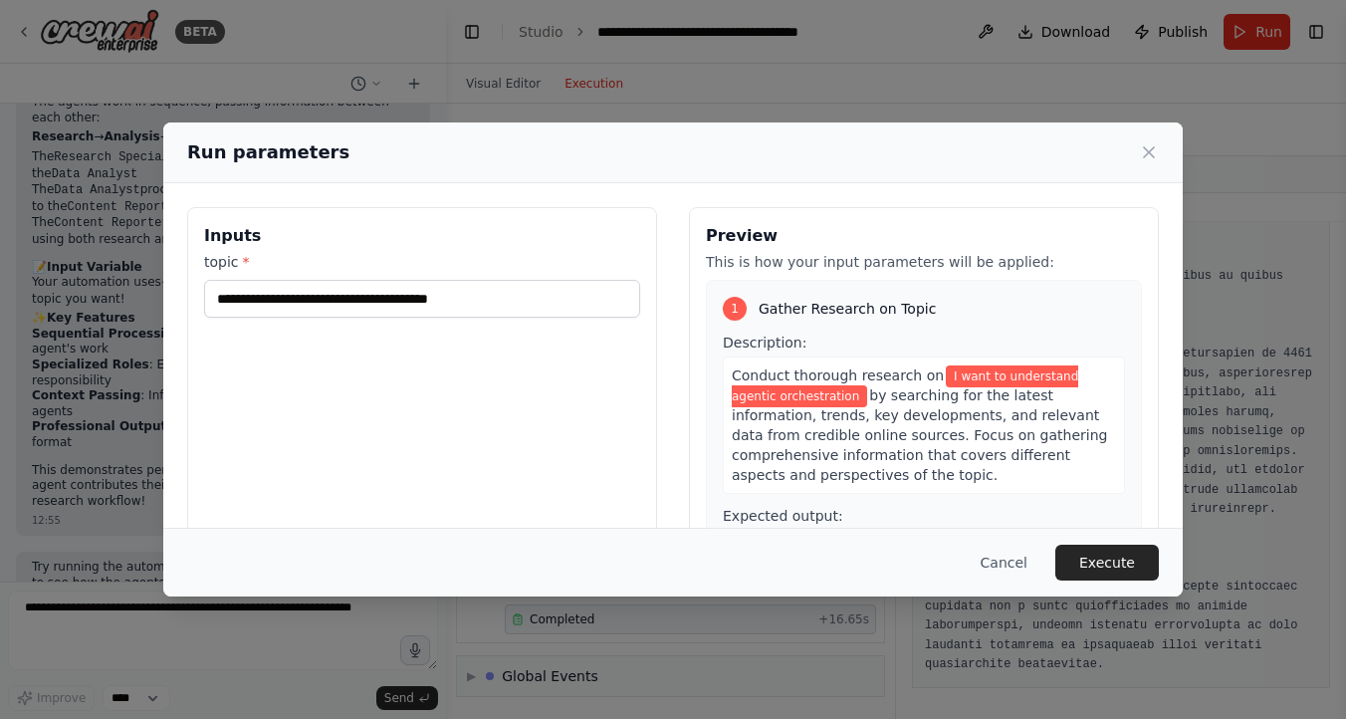 The height and width of the screenshot is (719, 1346). Describe the element at coordinates (422, 262) in the screenshot. I see `label: topic` at that location.